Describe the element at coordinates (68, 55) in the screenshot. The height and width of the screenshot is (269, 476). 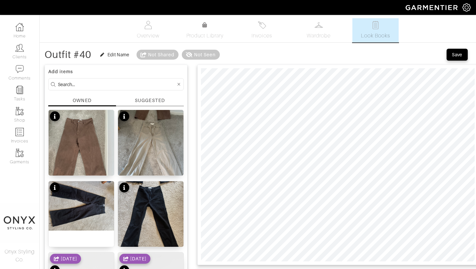
I see `div: Outfit #40` at that location.